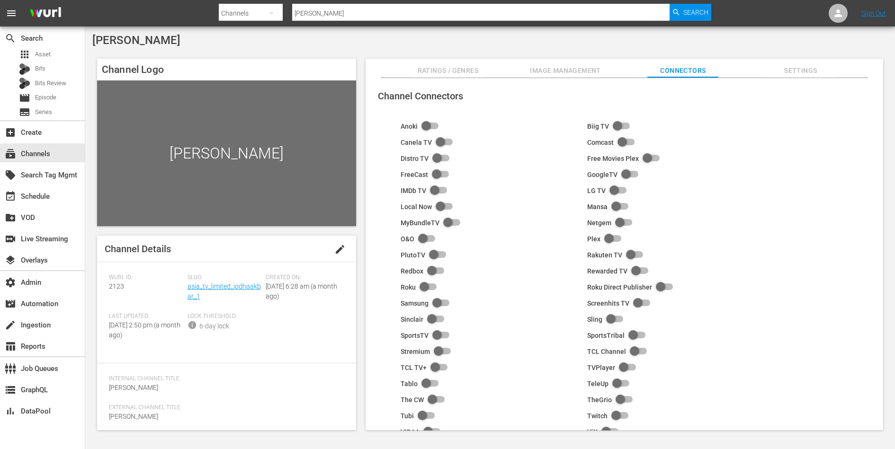  I want to click on div: Sling, so click(595, 320).